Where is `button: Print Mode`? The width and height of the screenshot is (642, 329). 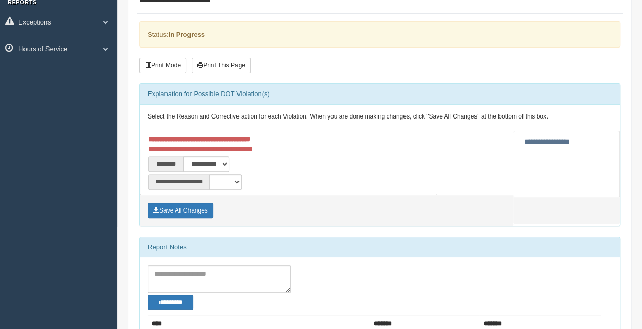 button: Print Mode is located at coordinates (163, 65).